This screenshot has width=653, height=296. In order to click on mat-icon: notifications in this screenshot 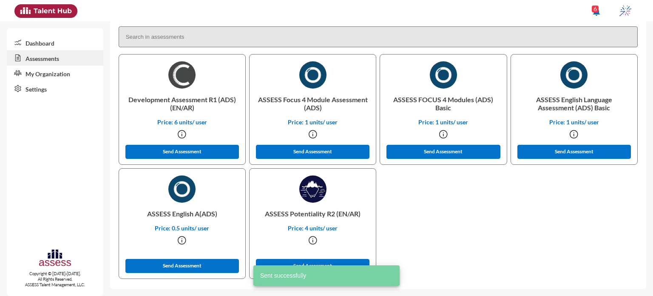, I will do `click(597, 11)`.